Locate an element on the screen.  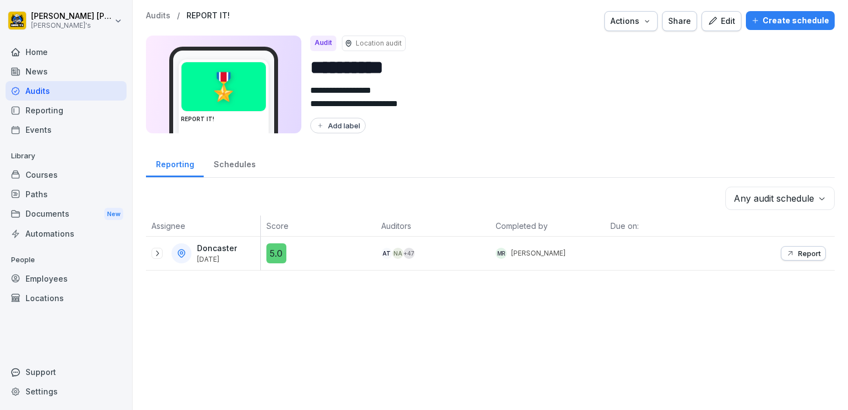
div: Schedules is located at coordinates (234, 163).